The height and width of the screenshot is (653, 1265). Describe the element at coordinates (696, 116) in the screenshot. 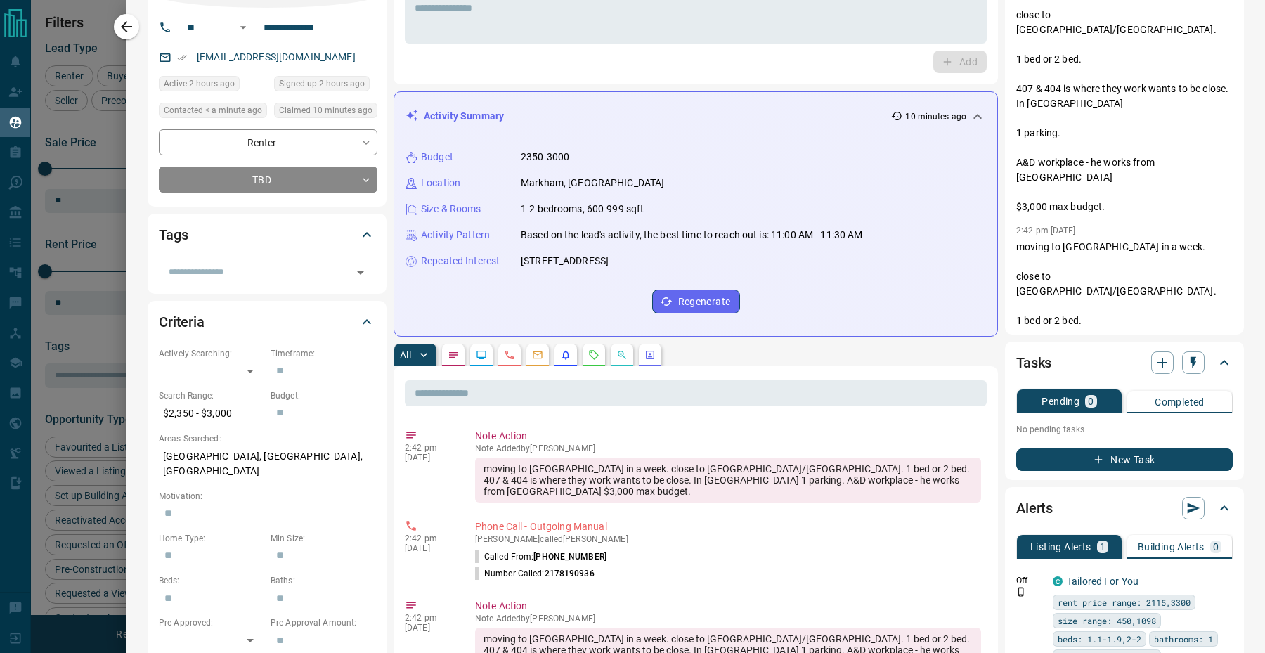

I see `div: Activity Summary10 minutes ago` at that location.